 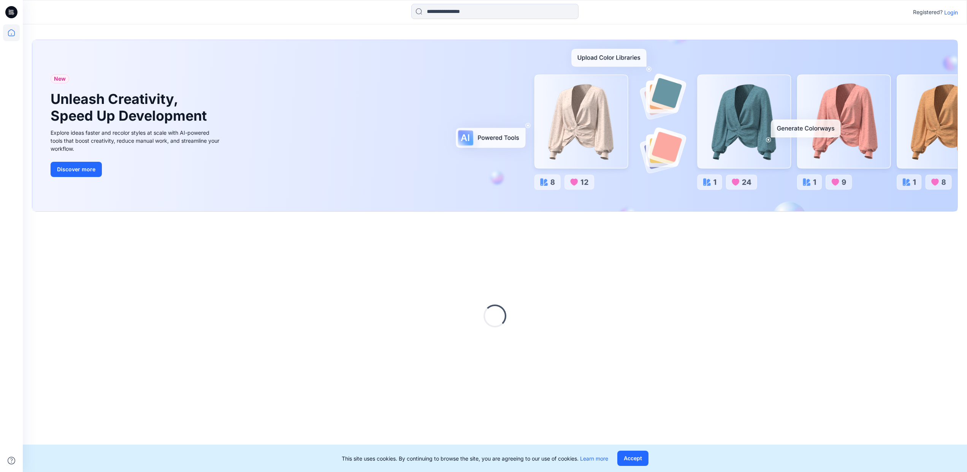 What do you see at coordinates (475, 458) in the screenshot?
I see `p: This site uses cookies. By continuing to browse the site, you are agreeing to our use of cookies.` at bounding box center [475, 458].